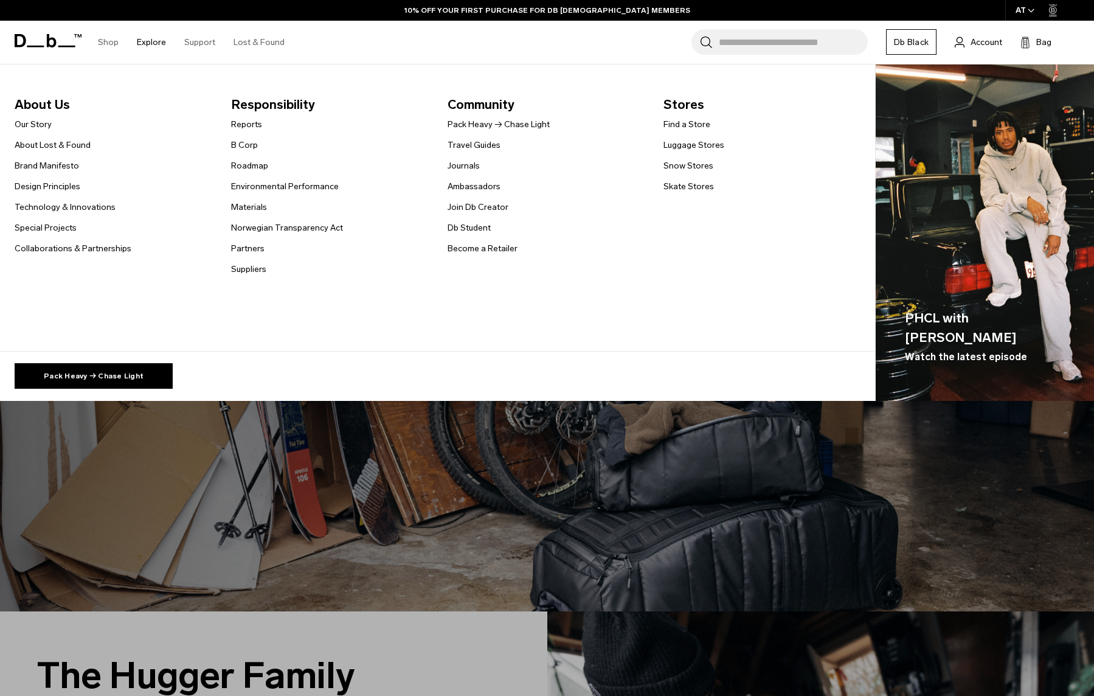  What do you see at coordinates (546, 105) in the screenshot?
I see `span: Community` at bounding box center [546, 105].